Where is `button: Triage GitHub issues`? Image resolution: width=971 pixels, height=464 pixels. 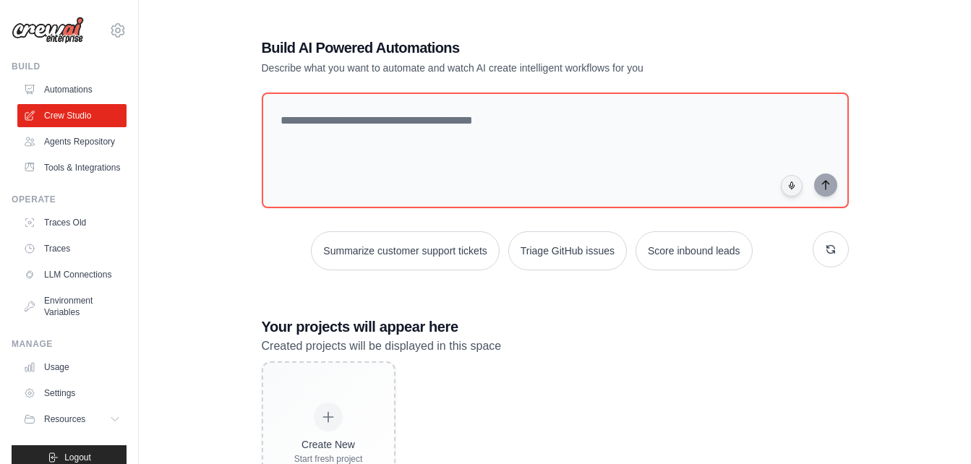
button: Triage GitHub issues is located at coordinates (568, 251).